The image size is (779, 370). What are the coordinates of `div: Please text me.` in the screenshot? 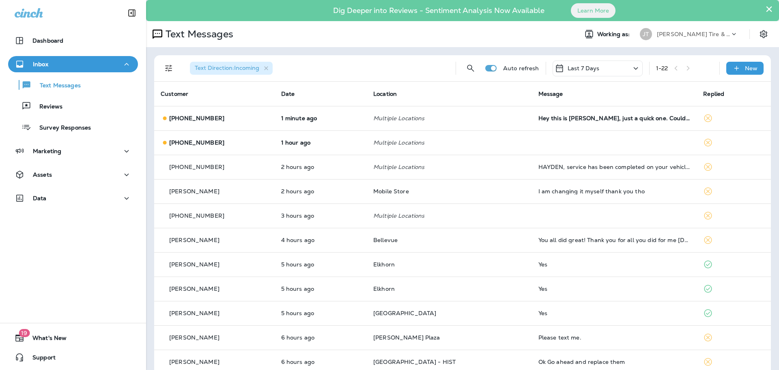 It's located at (614, 337).